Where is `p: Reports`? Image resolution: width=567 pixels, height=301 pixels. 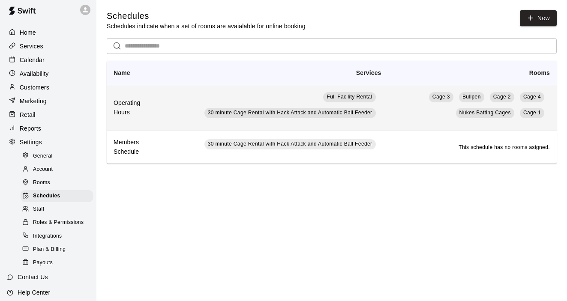
p: Reports is located at coordinates (30, 129).